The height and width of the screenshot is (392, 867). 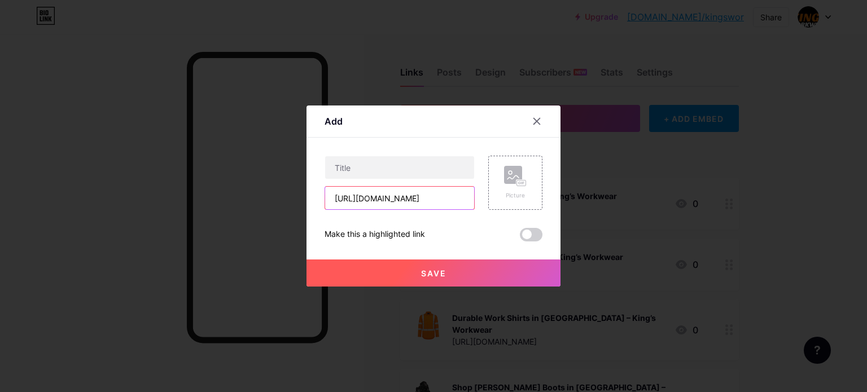 I want to click on span: Save, so click(x=434, y=273).